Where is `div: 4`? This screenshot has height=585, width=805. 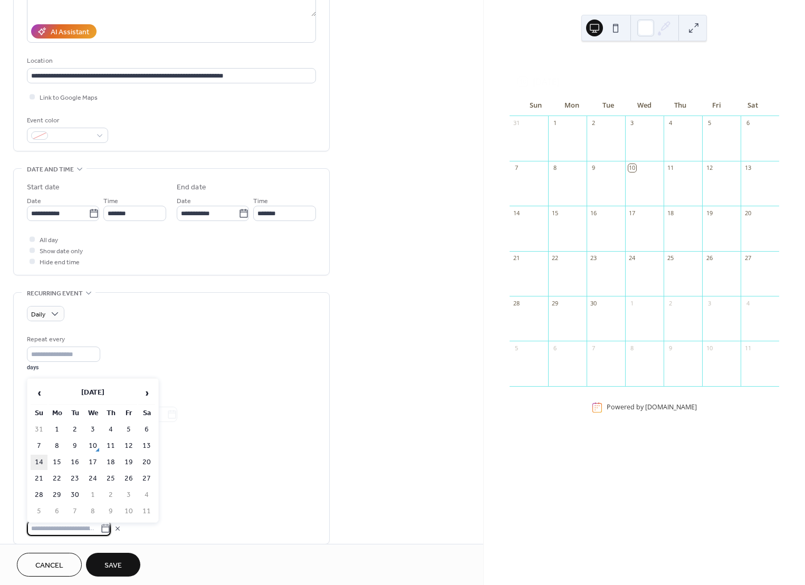
div: 4 is located at coordinates (748, 303).